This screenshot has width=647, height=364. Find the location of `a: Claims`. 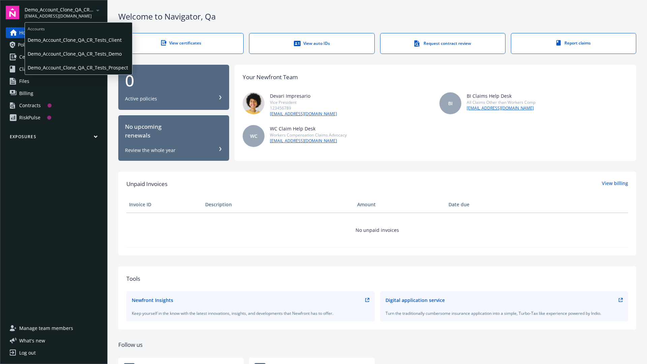

a: Claims is located at coordinates (54, 69).